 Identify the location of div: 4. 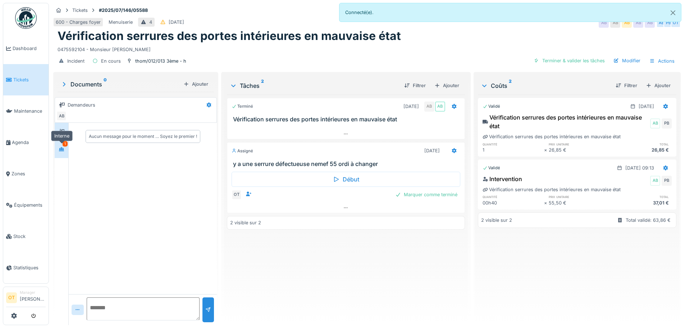
(151, 22).